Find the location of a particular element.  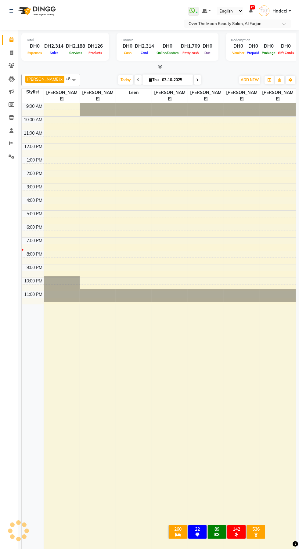

input: 2025-10-02 is located at coordinates (176, 80).